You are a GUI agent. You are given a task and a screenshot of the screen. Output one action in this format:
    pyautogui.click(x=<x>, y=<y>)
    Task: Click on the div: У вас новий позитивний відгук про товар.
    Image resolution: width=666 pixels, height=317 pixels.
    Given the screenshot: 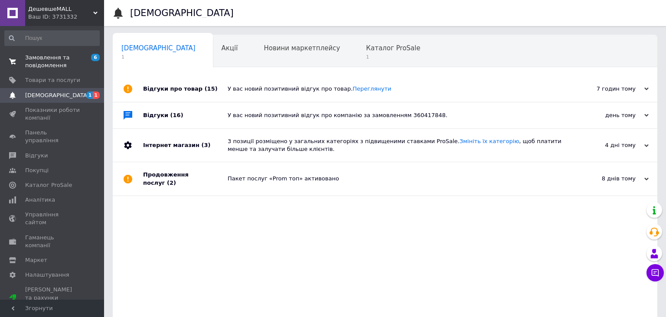 What is the action you would take?
    pyautogui.click(x=394, y=89)
    